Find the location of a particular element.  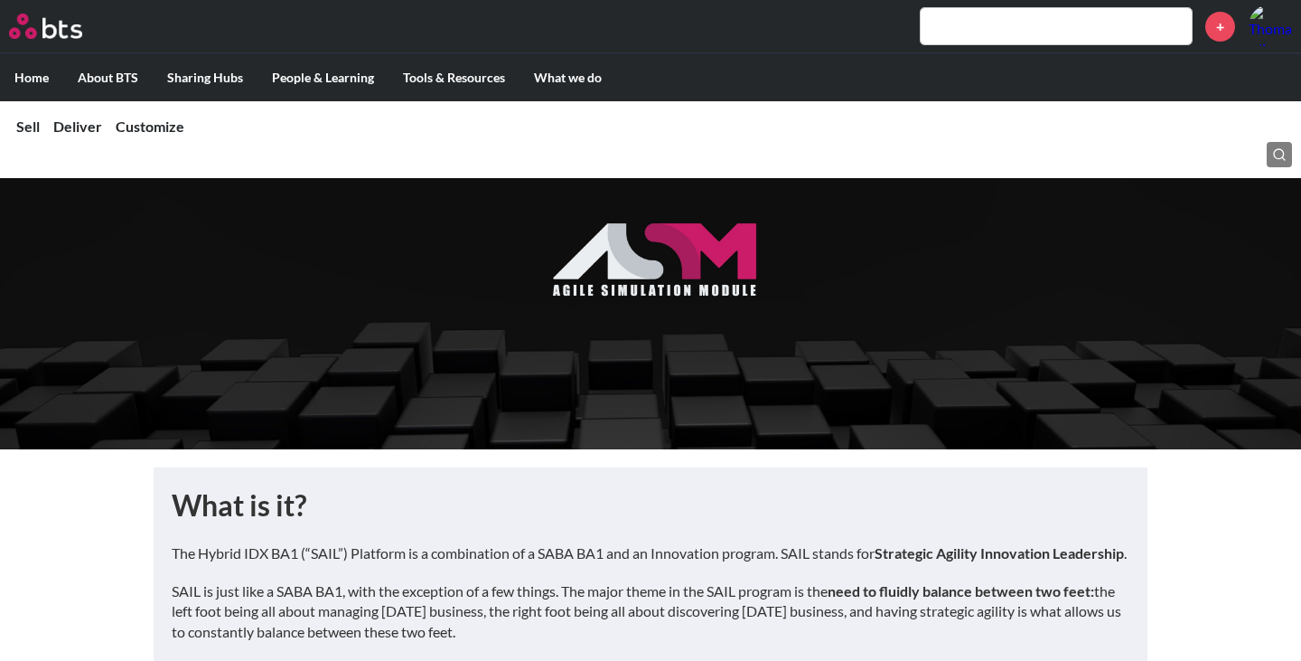

strong: need to fluidly balance between two feet: is located at coordinates (961, 590).